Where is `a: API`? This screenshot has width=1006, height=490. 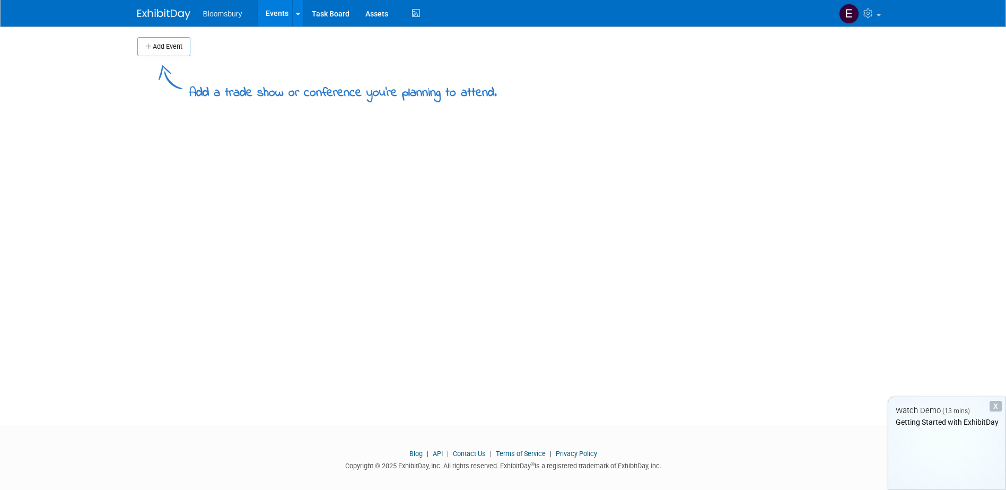
a: API is located at coordinates (438, 454).